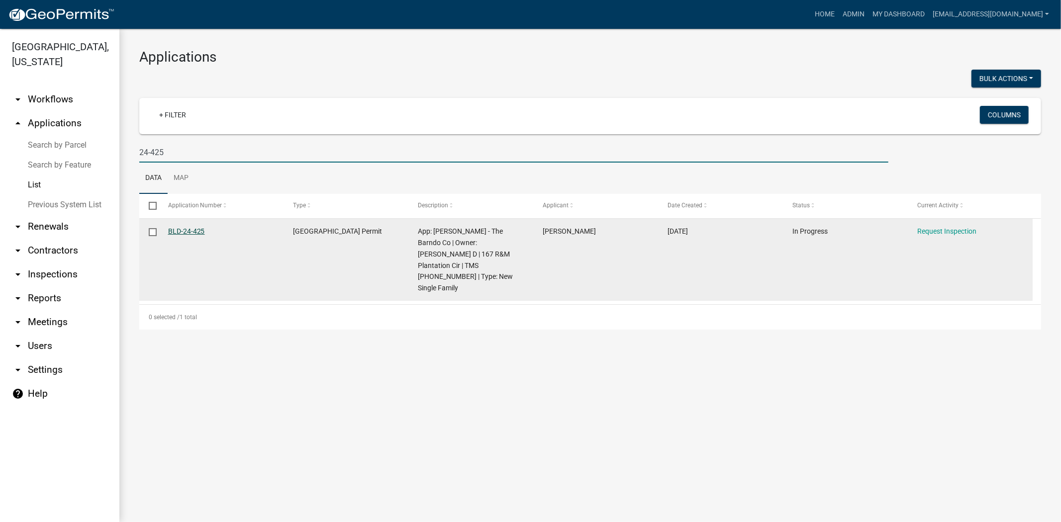  What do you see at coordinates (187, 231) in the screenshot?
I see `a: BLD-24-425` at bounding box center [187, 231].